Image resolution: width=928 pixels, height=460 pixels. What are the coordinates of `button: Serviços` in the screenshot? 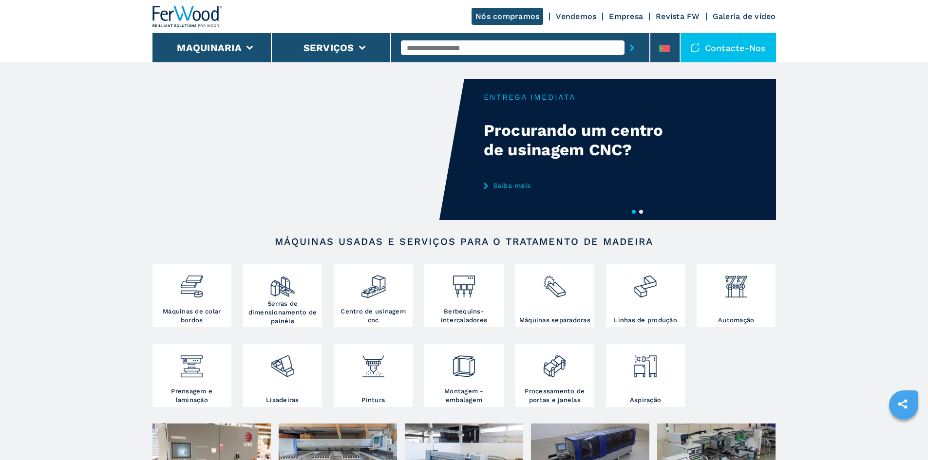 It's located at (329, 48).